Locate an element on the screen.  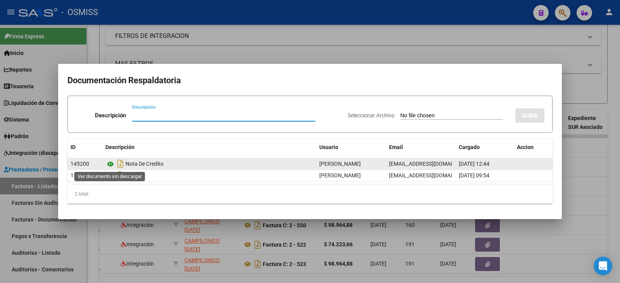
span: Descripción is located at coordinates (120, 147).